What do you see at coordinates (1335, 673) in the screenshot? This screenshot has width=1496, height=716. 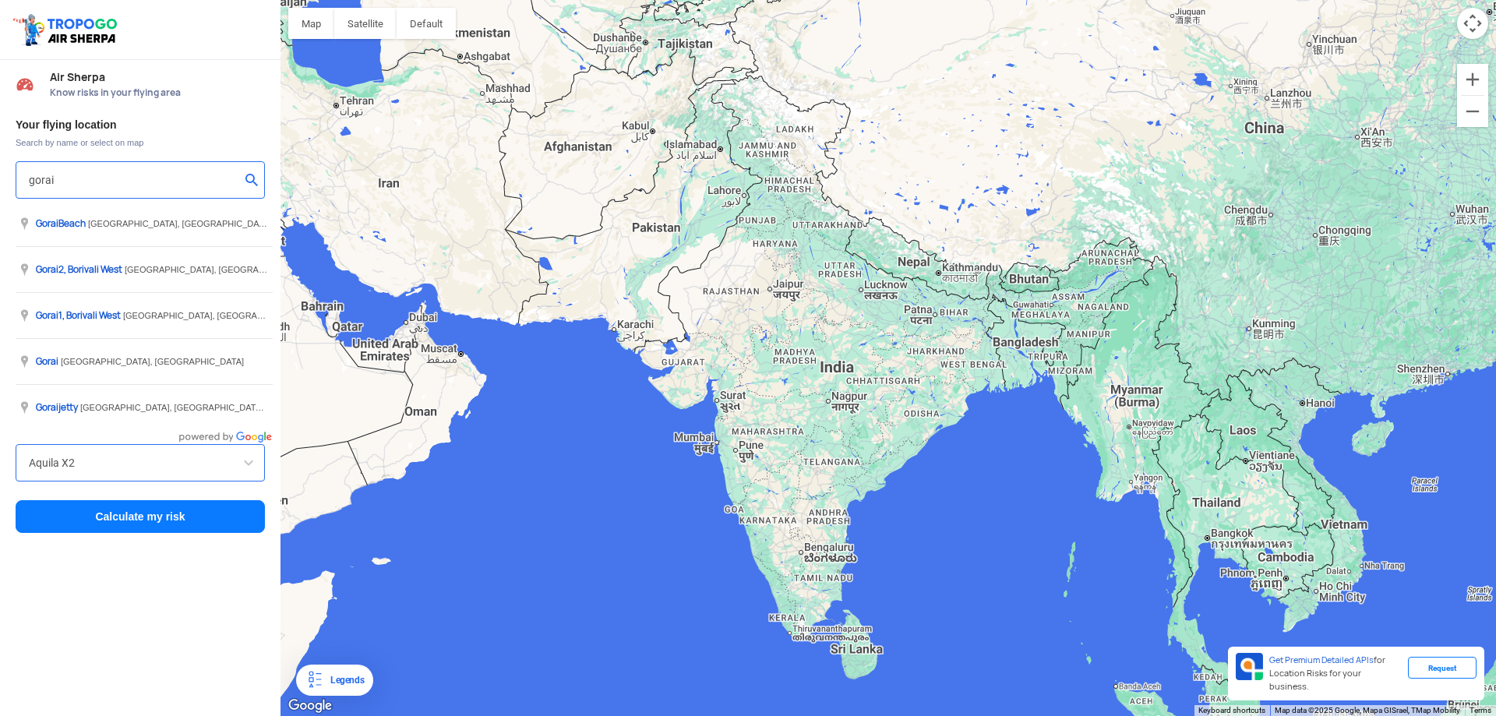 I see `div: for Location Risks for your business.` at bounding box center [1335, 673].